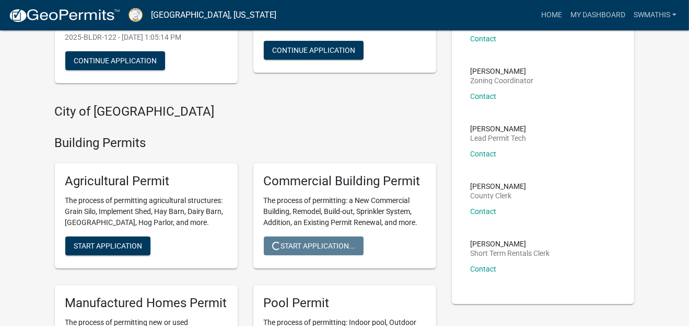  Describe the element at coordinates (499, 138) in the screenshot. I see `p: Lead Permit Tech` at that location.